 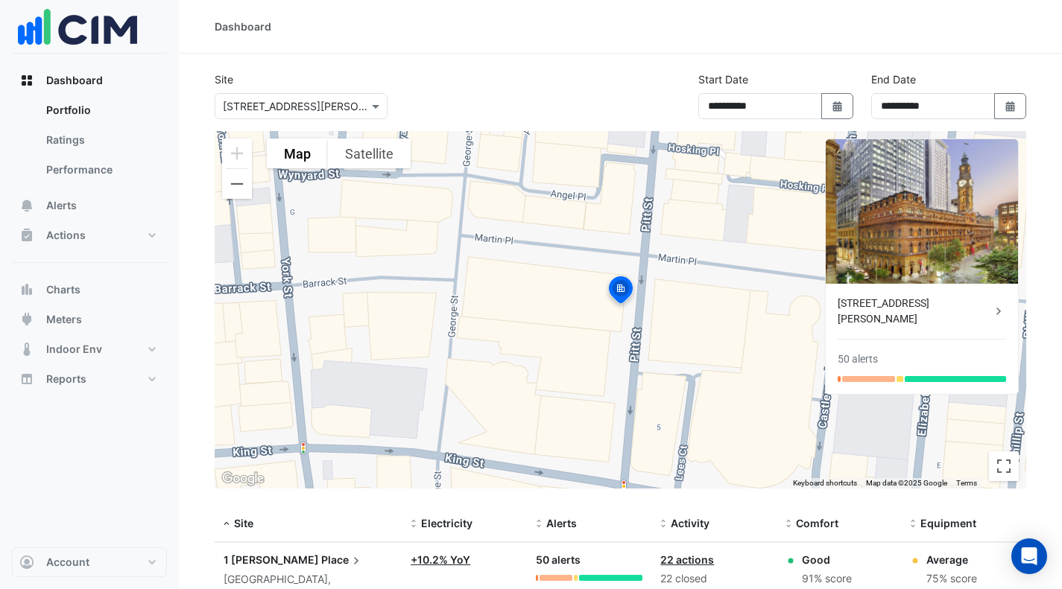 What do you see at coordinates (1003, 466) in the screenshot?
I see `button: Toggle fullscreen view` at bounding box center [1003, 466].